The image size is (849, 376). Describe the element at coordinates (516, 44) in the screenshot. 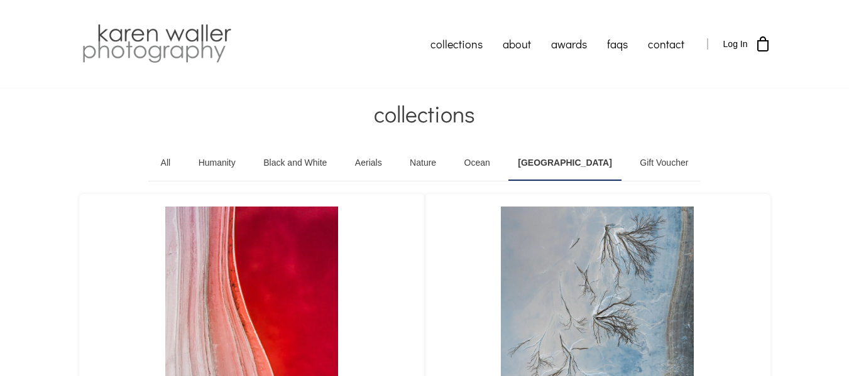

I see `a: about` at that location.